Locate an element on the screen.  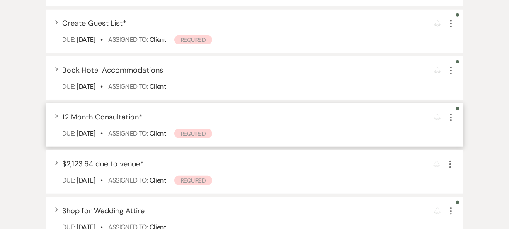
button: Create Guest List* is located at coordinates (94, 23).